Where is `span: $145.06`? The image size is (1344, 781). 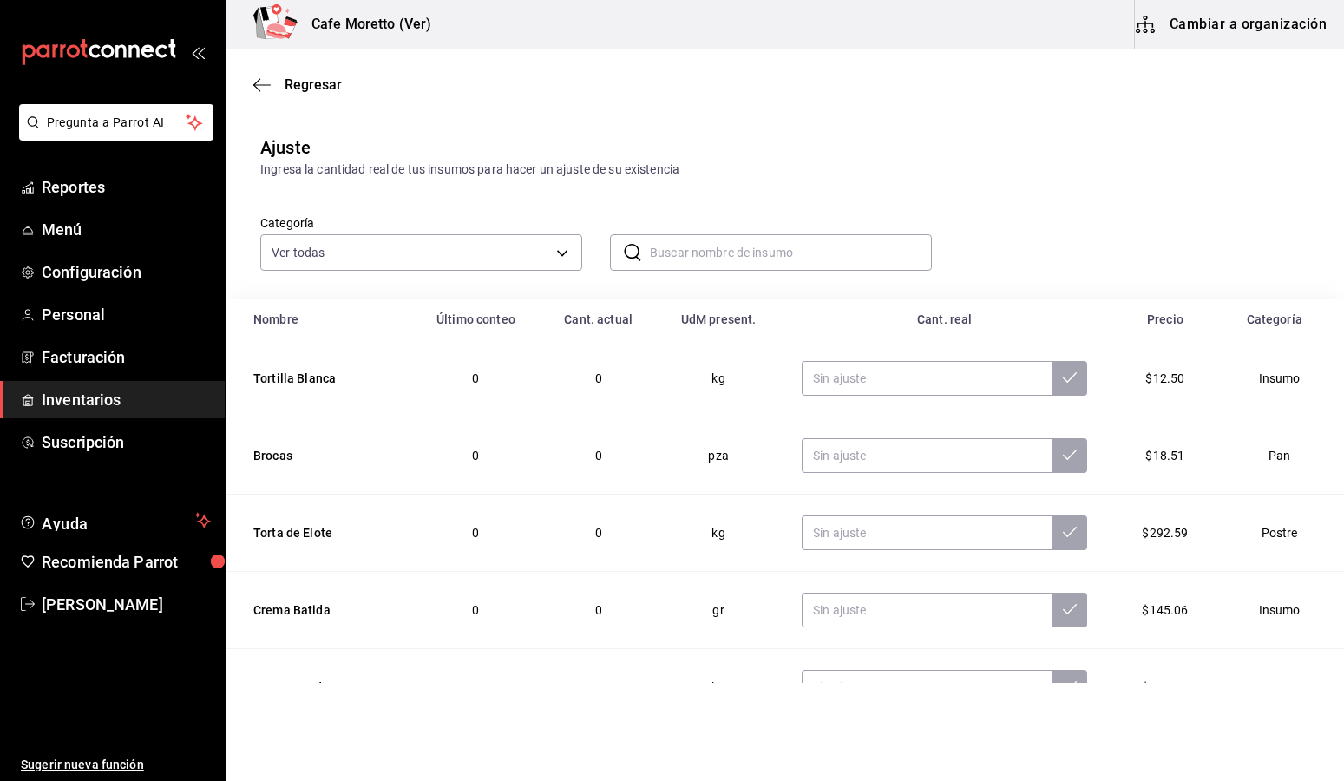
span: $145.06 is located at coordinates (1164, 610).